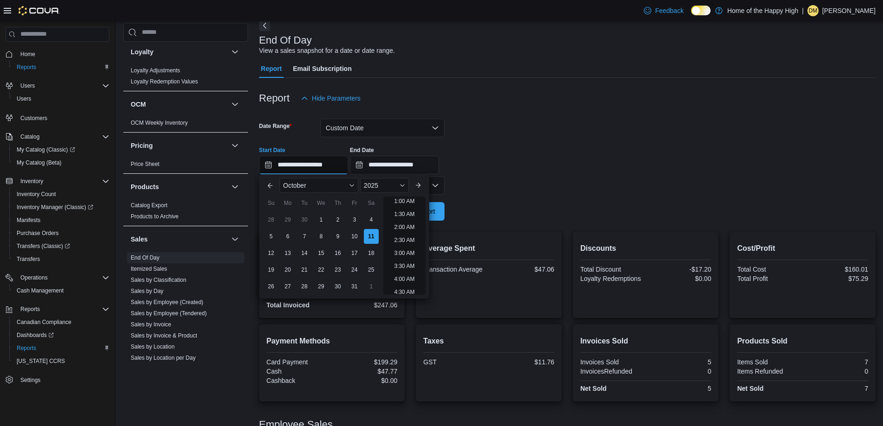  I want to click on span: Sales by Employee (Tendered), so click(169, 313).